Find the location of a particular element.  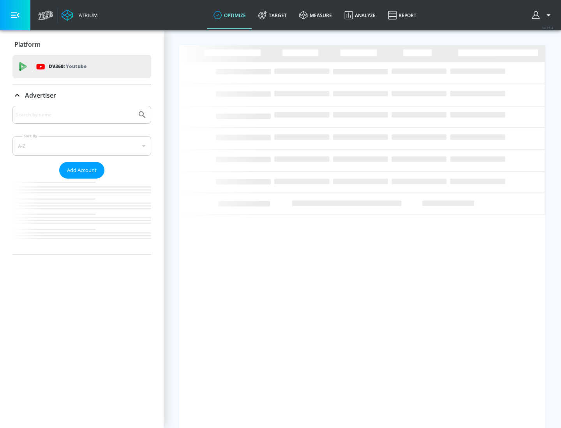

span: v 4.25.4 is located at coordinates (547, 28).